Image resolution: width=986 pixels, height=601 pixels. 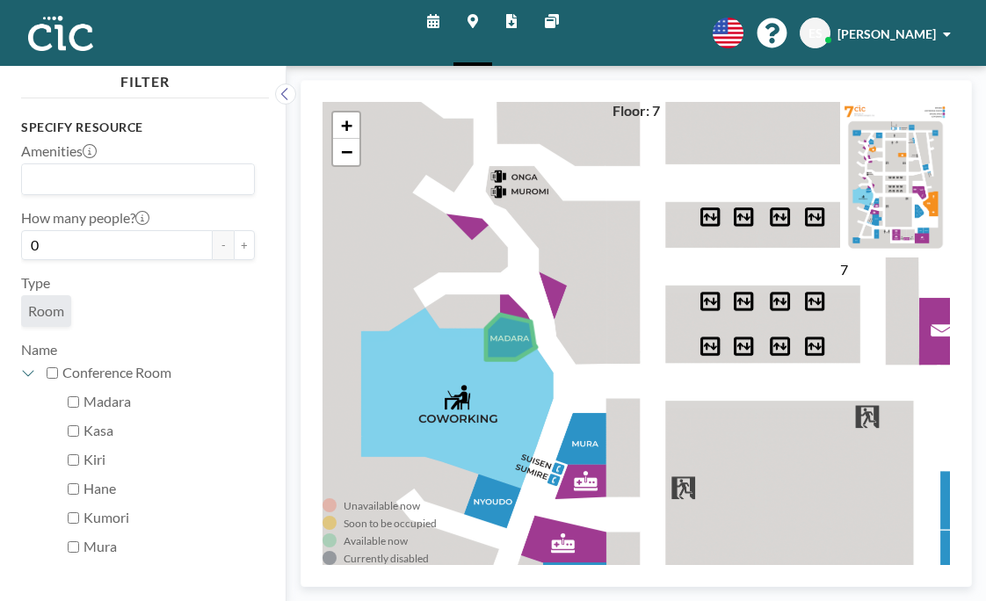 What do you see at coordinates (390, 523) in the screenshot?
I see `div: Soon to be occupied` at bounding box center [390, 523].